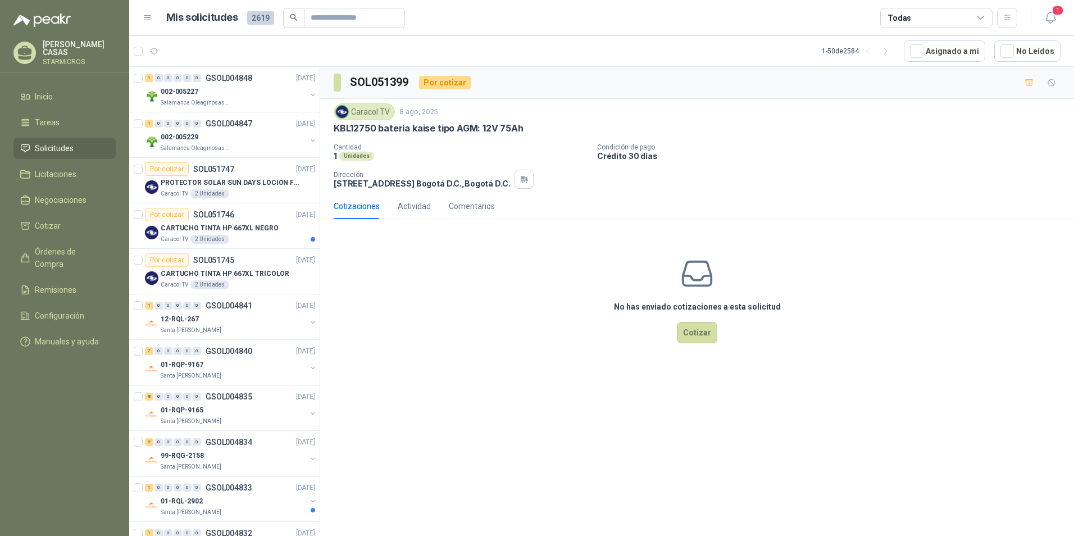 Image resolution: width=1074 pixels, height=536 pixels. Describe the element at coordinates (149, 442) in the screenshot. I see `div: 2` at that location.